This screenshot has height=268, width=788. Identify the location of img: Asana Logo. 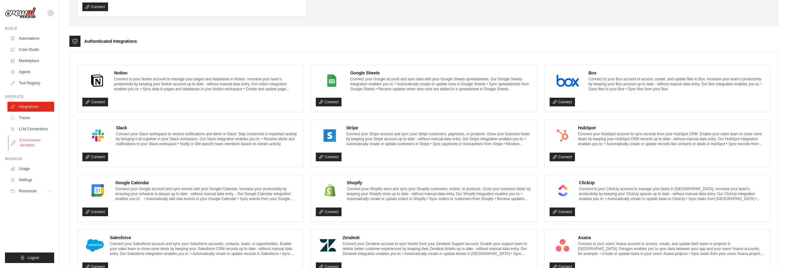
(563, 245).